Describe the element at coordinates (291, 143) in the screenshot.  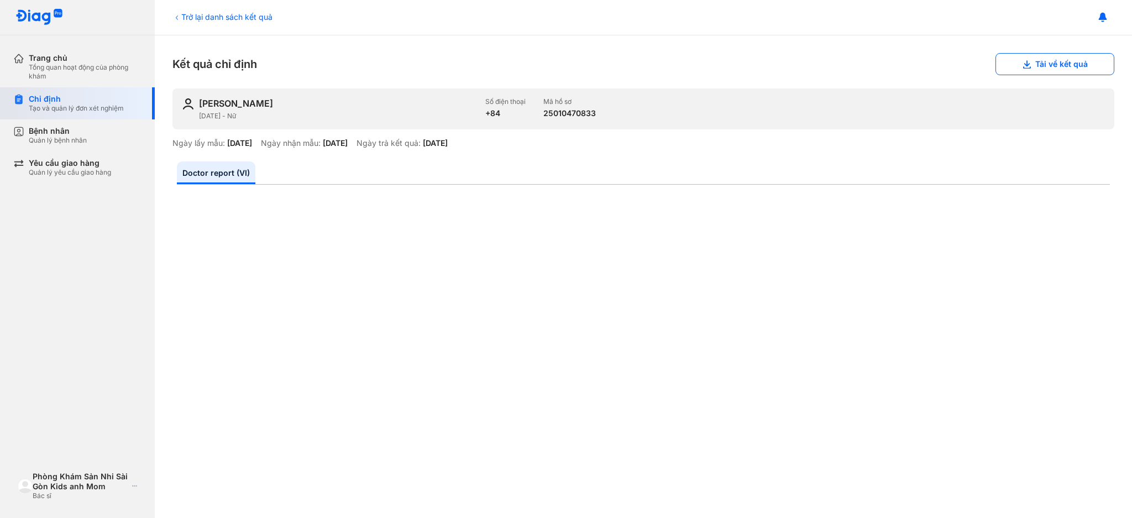
I see `div: Ngày nhận mẫu:` at that location.